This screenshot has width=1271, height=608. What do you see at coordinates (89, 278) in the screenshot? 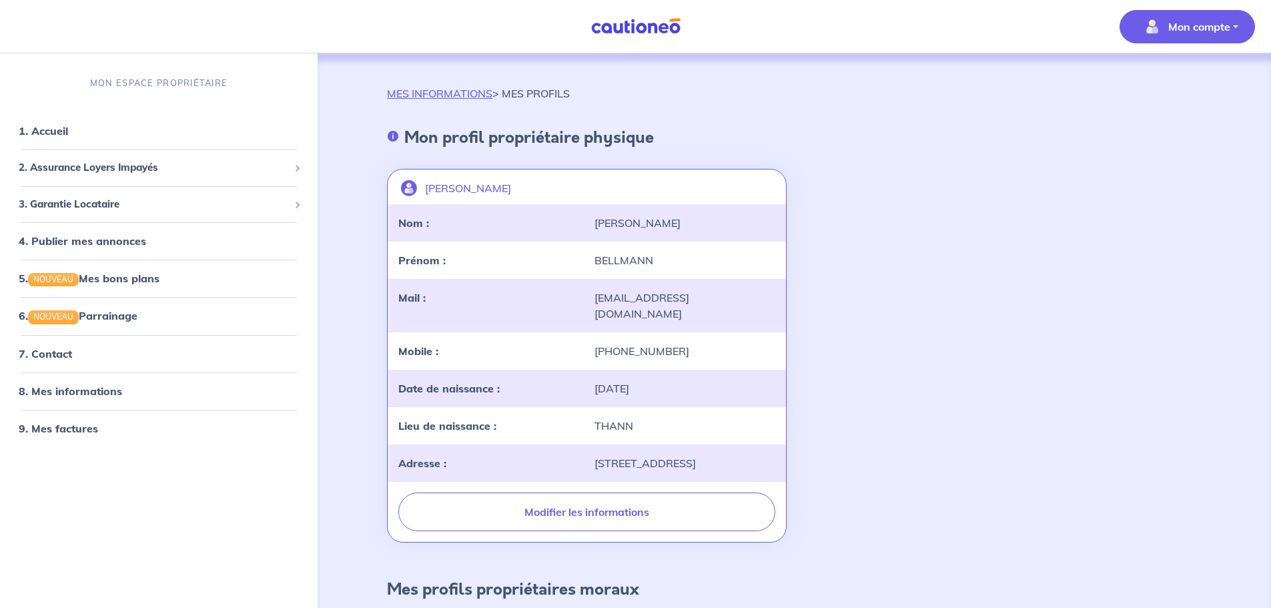
I see `a: 5.NOUVEAUMes bons plans` at bounding box center [89, 278].